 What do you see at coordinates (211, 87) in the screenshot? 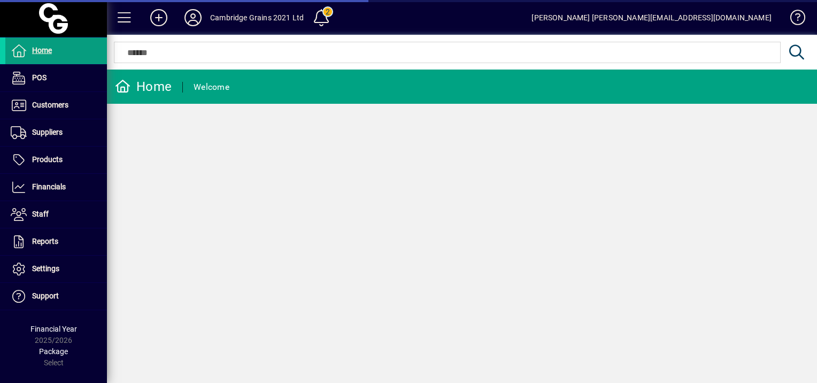
I see `div: Welcome` at bounding box center [211, 87].